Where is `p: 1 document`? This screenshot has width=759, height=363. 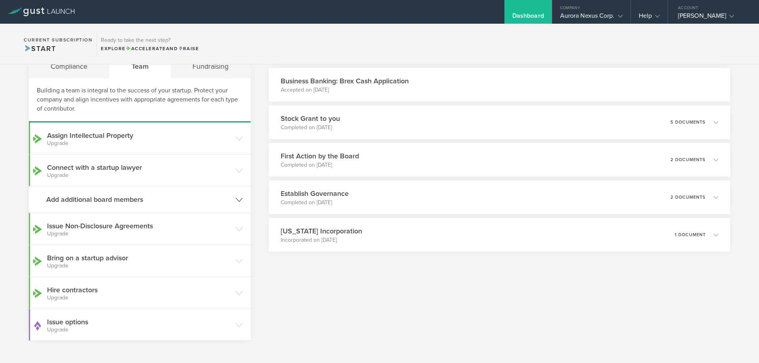 p: 1 document is located at coordinates (690, 235).